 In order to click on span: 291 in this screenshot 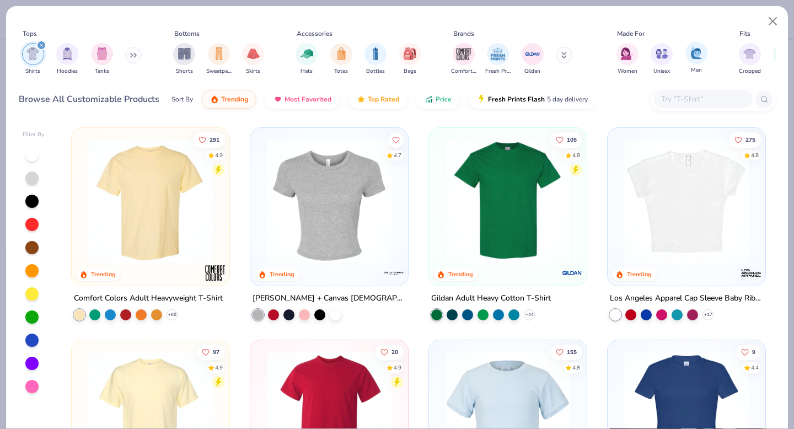, I will do `click(215, 140)`.